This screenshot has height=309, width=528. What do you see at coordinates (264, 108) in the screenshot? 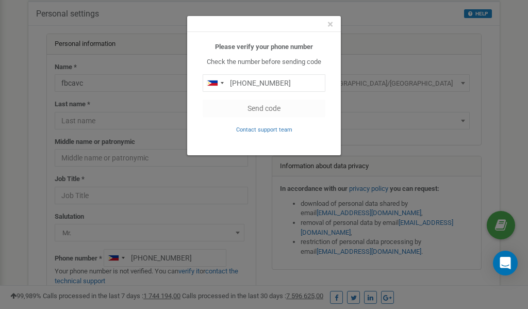
I see `button: Send code` at bounding box center [264, 108].